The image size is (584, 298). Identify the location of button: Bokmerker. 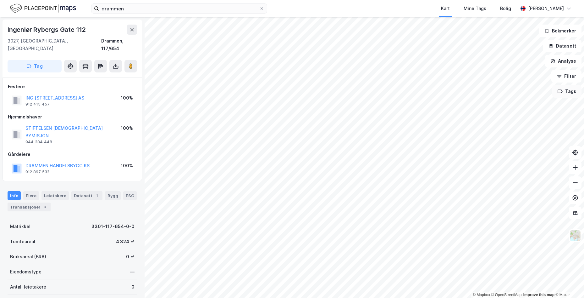
(560, 31).